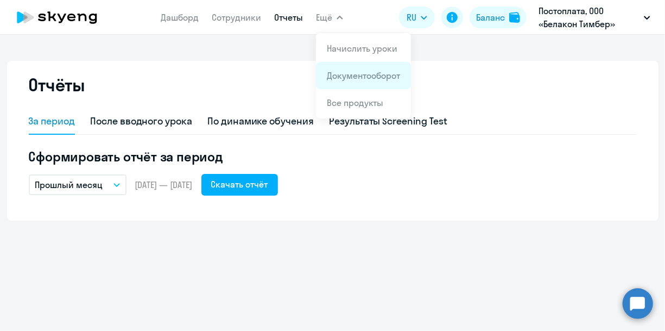 This screenshot has width=665, height=331. I want to click on div: Результаты Screening Test, so click(388, 121).